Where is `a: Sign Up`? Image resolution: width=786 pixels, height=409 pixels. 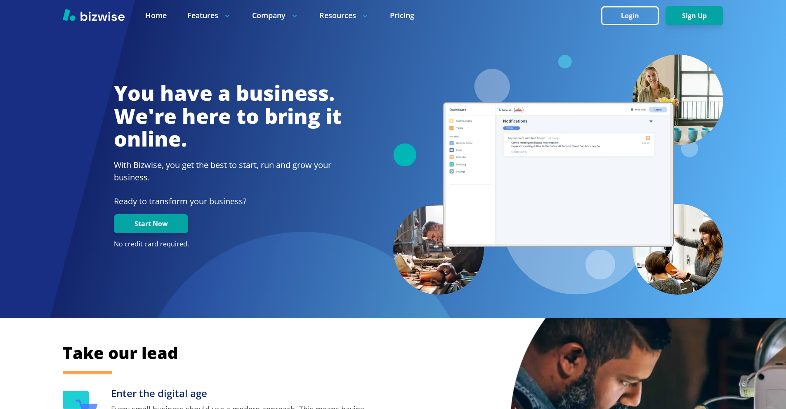
a: Sign Up is located at coordinates (695, 16).